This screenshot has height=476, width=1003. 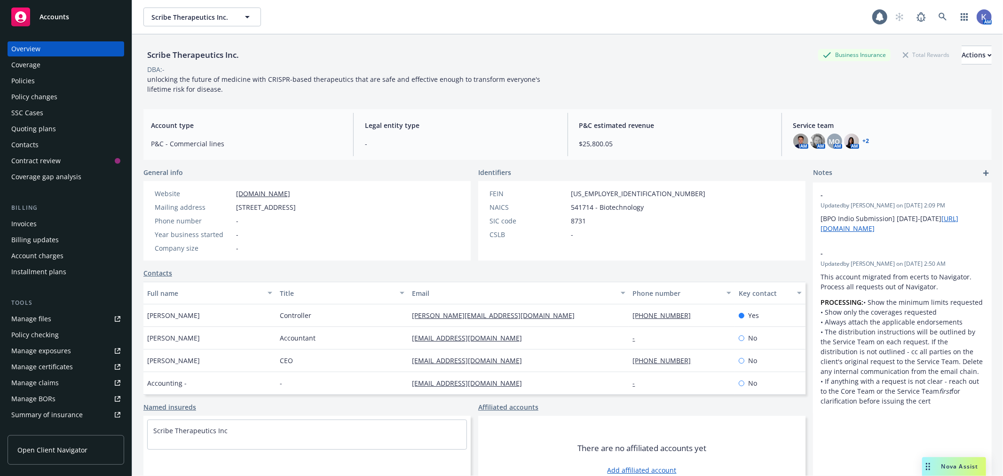 What do you see at coordinates (27, 113) in the screenshot?
I see `div: SSC Cases` at bounding box center [27, 113].